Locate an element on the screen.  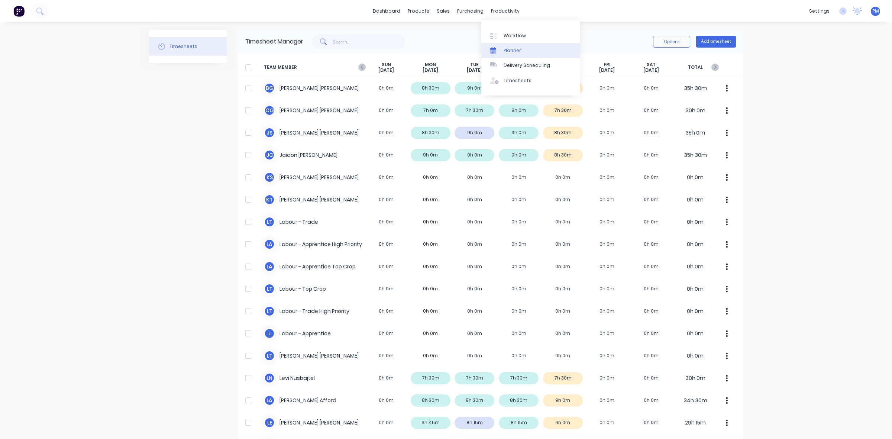
span: TEAM MEMBER is located at coordinates (314, 67).